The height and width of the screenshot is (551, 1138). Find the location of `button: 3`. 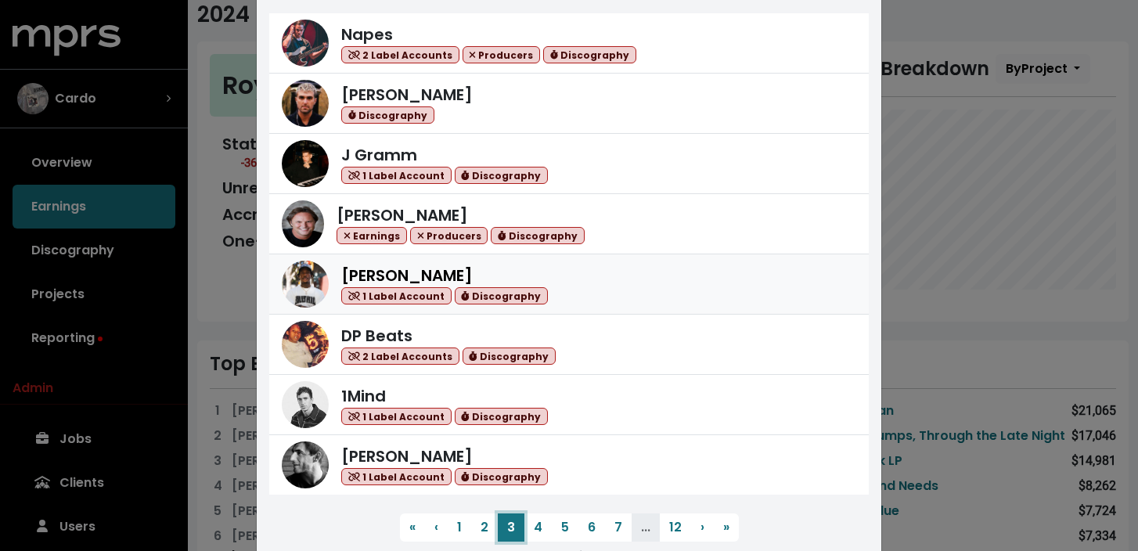

button: 3 is located at coordinates (511, 527).